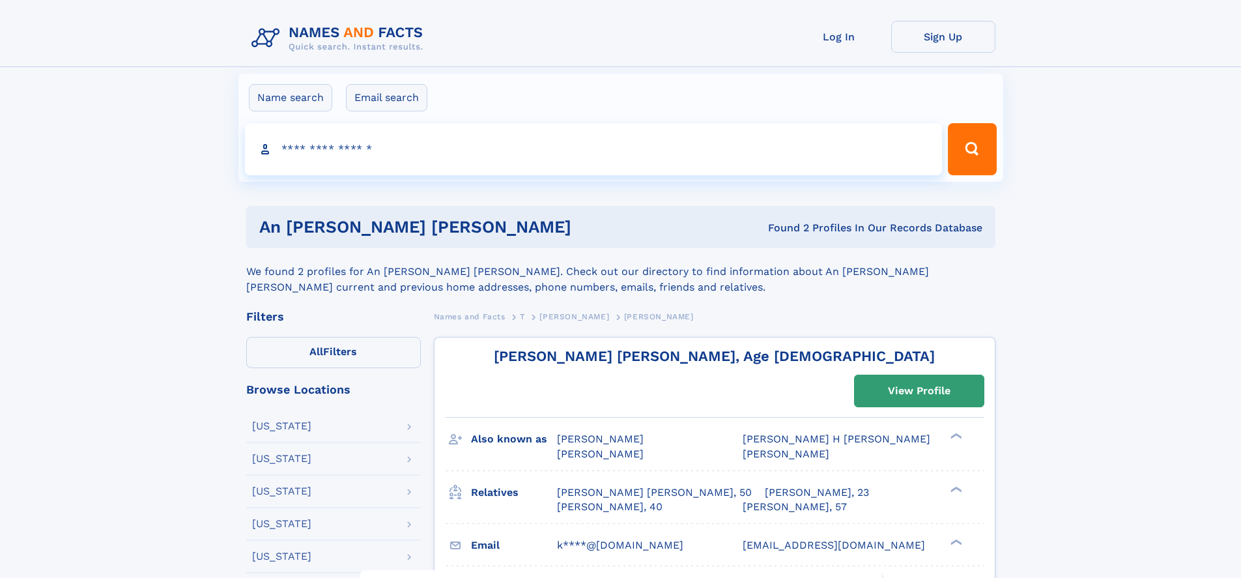  Describe the element at coordinates (943, 36) in the screenshot. I see `a: Sign Up` at that location.